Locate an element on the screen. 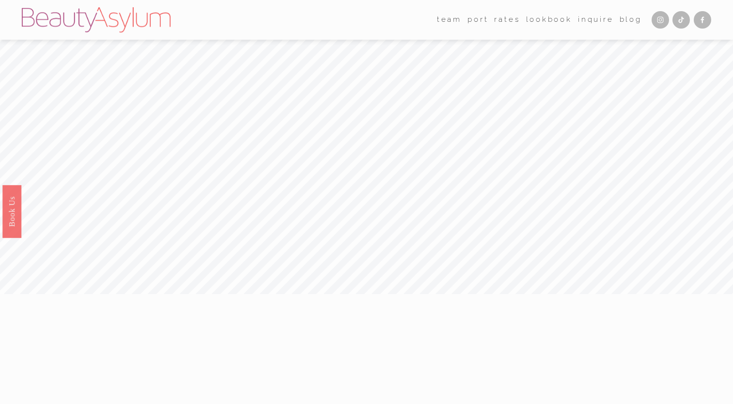 This screenshot has width=733, height=404. a: Book Us is located at coordinates (12, 211).